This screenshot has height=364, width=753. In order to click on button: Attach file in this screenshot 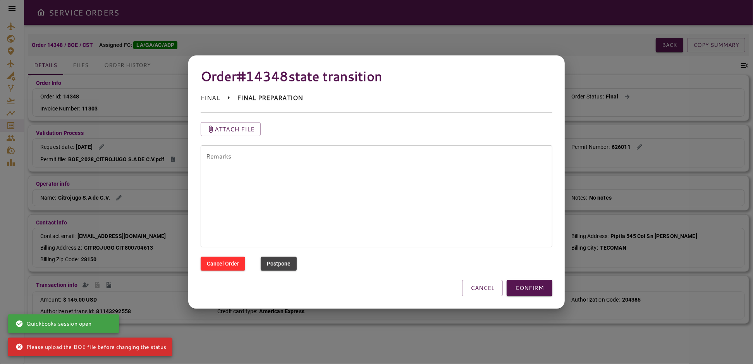, I will do `click(230, 129)`.